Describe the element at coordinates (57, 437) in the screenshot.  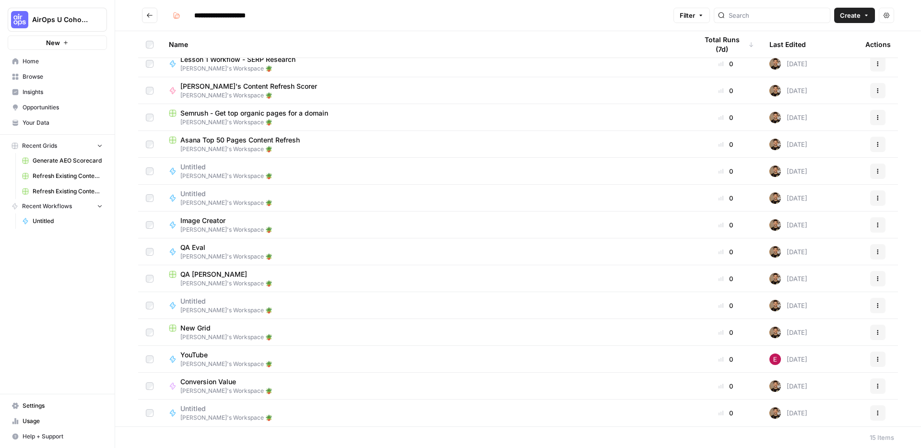
I see `button: Help + Support` at that location.